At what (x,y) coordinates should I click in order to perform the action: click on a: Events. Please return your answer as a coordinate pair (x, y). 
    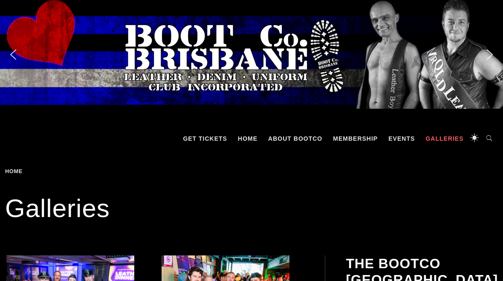
    Looking at the image, I should click on (402, 139).